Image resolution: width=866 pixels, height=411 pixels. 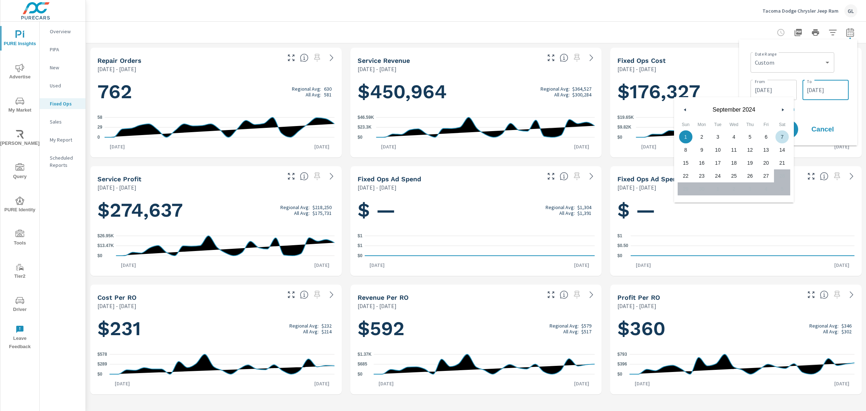 What do you see at coordinates (702, 176) in the screenshot?
I see `span: 23` at bounding box center [702, 176].